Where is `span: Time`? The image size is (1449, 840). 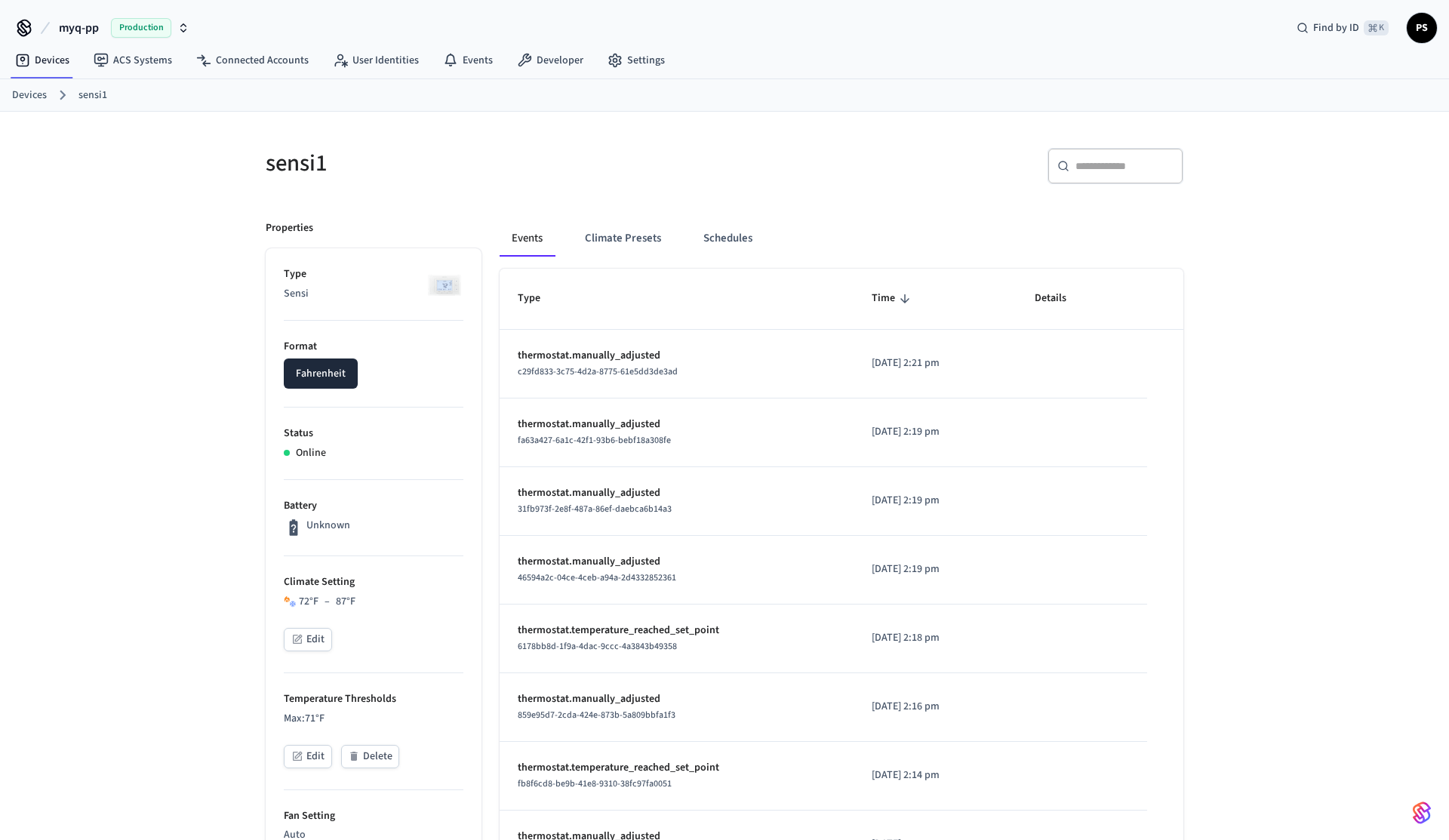 span: Time is located at coordinates (893, 298).